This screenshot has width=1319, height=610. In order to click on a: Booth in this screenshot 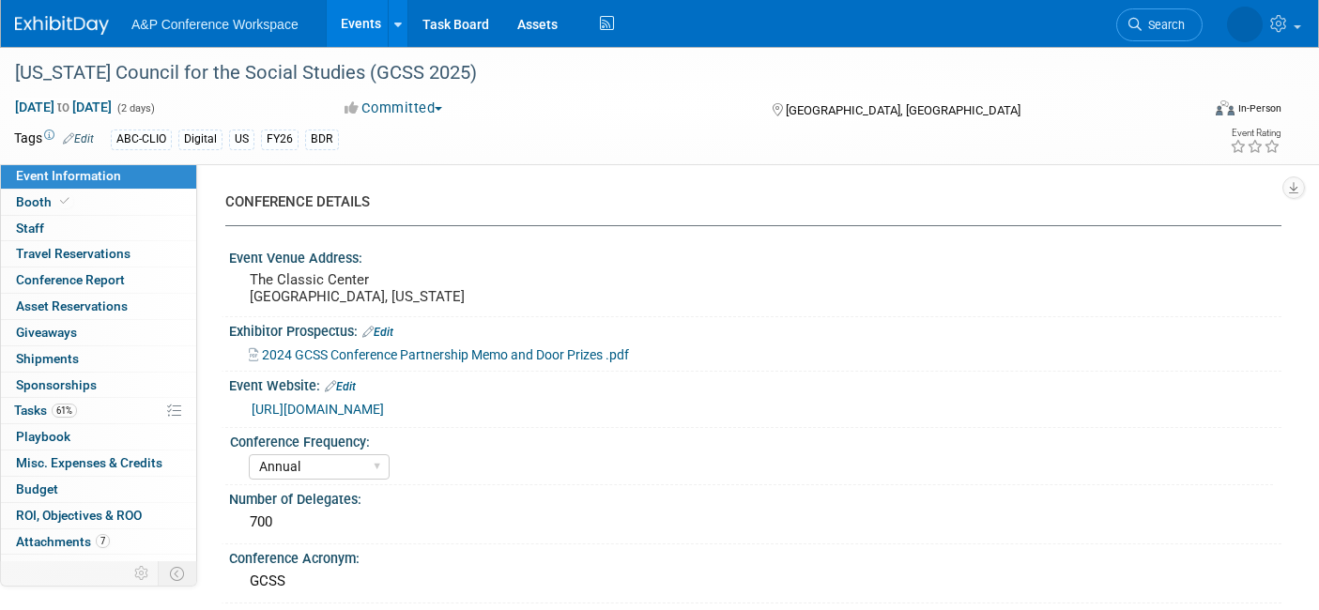, I will do `click(99, 202)`.